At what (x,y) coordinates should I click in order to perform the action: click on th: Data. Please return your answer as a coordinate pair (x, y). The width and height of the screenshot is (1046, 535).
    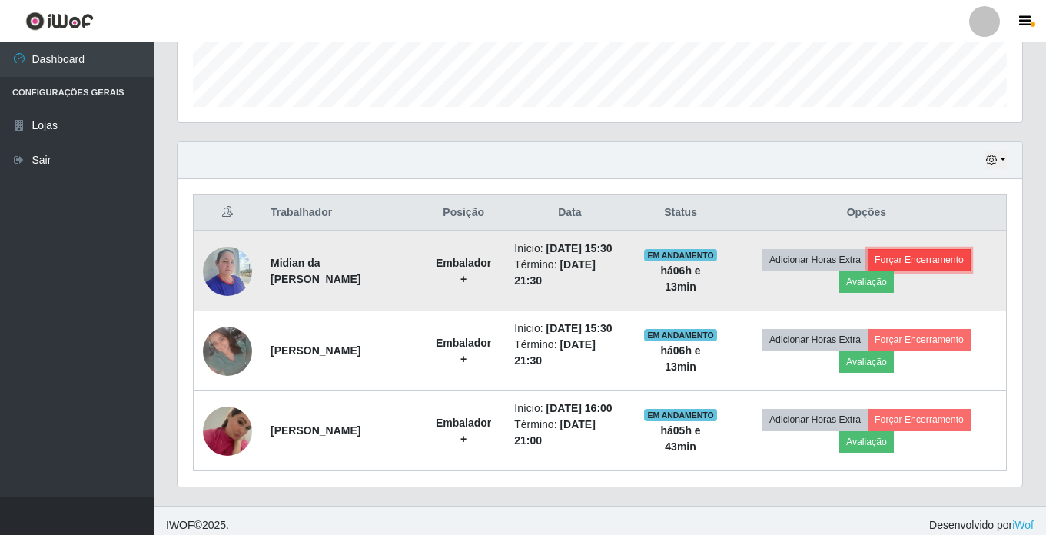
    Looking at the image, I should click on (569, 213).